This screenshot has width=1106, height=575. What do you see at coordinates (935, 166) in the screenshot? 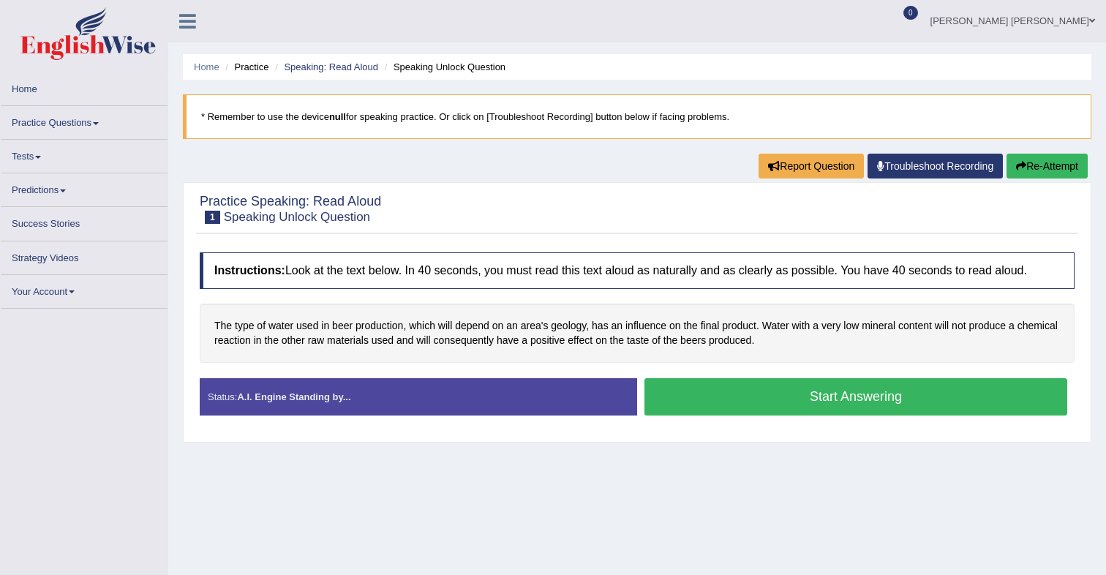
I see `a: Troubleshoot Recording` at bounding box center [935, 166].